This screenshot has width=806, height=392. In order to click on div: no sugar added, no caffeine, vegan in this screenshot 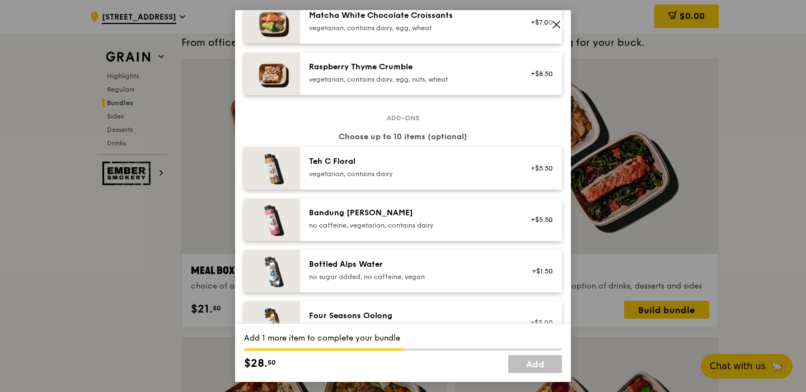, I will do `click(409, 277)`.